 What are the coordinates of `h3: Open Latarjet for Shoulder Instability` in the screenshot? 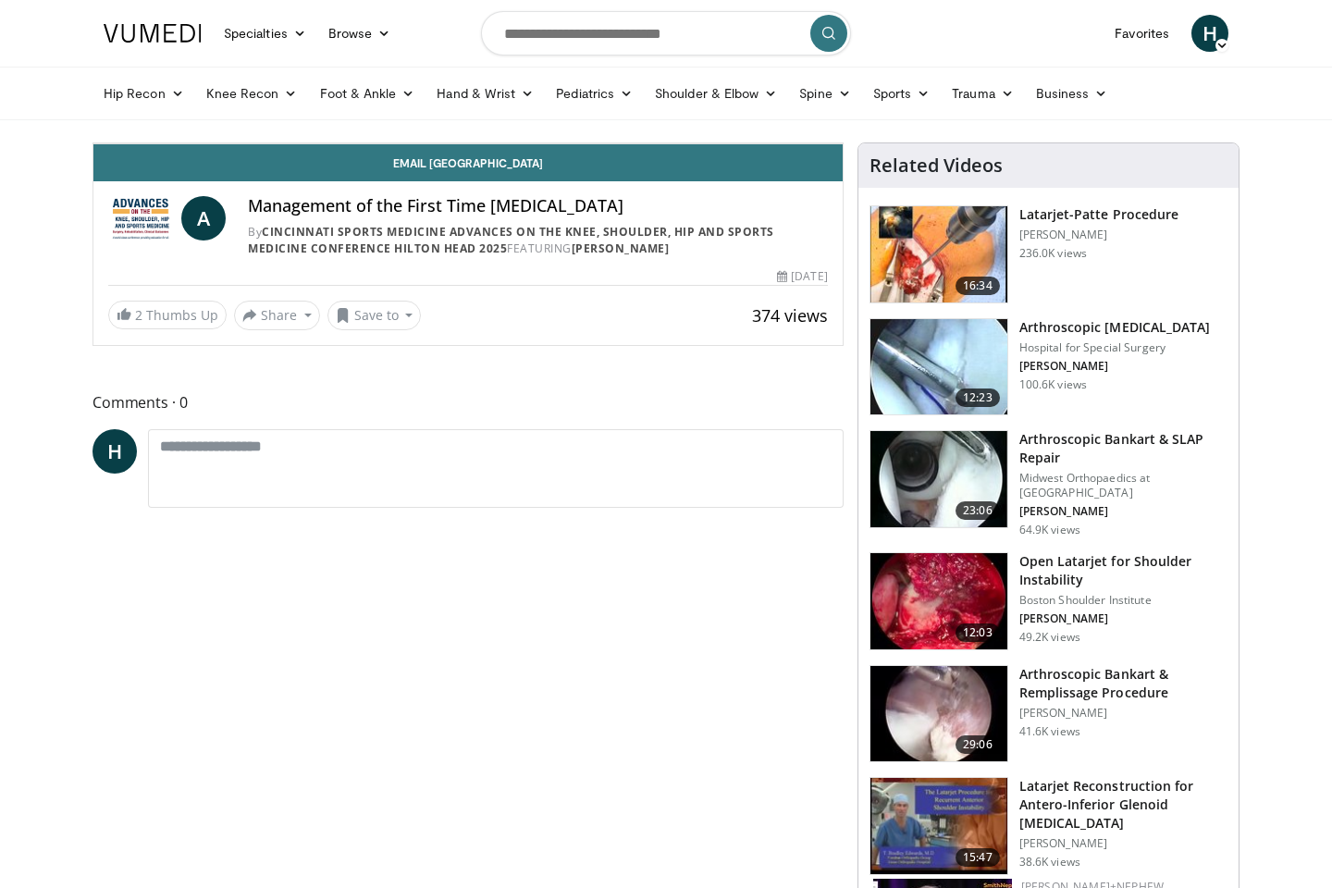 It's located at (1123, 571).